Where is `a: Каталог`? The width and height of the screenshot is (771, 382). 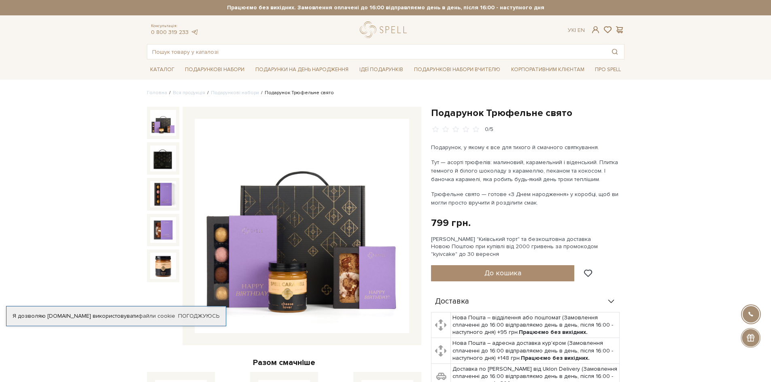 a: Каталог is located at coordinates (162, 70).